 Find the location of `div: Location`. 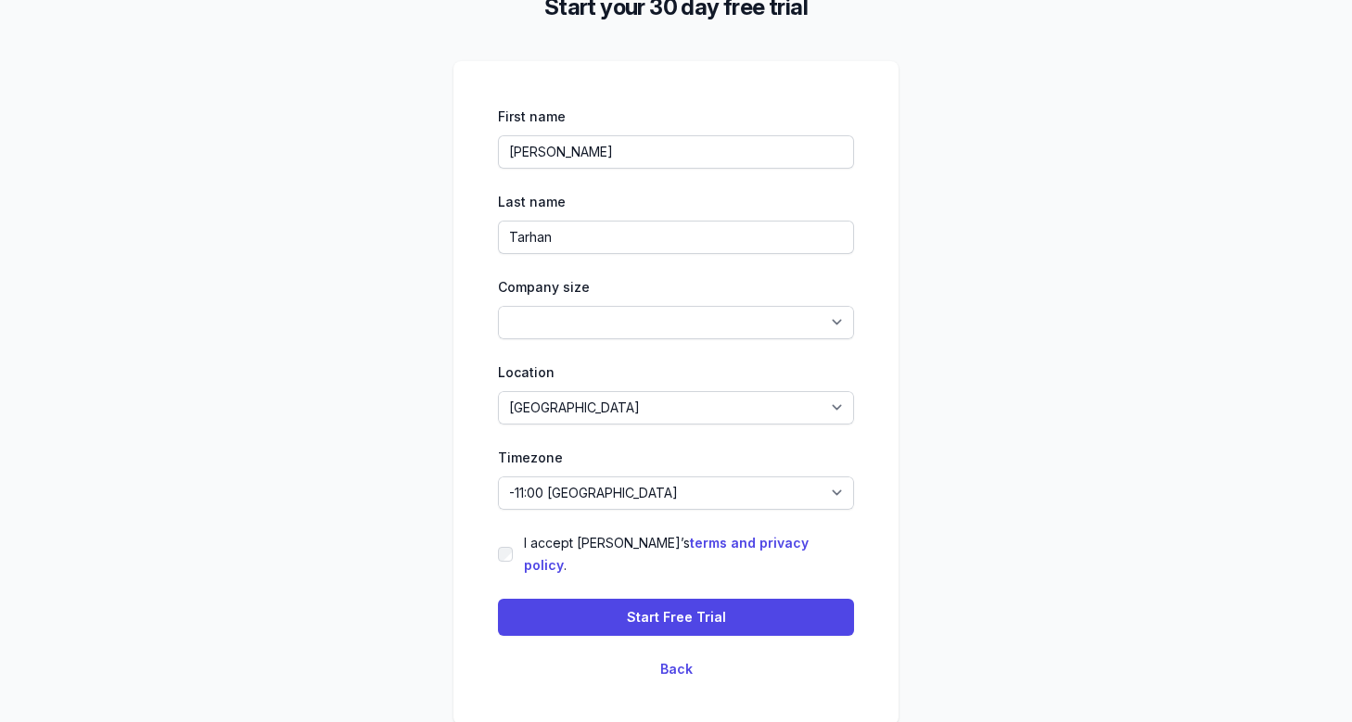

div: Location is located at coordinates (676, 373).